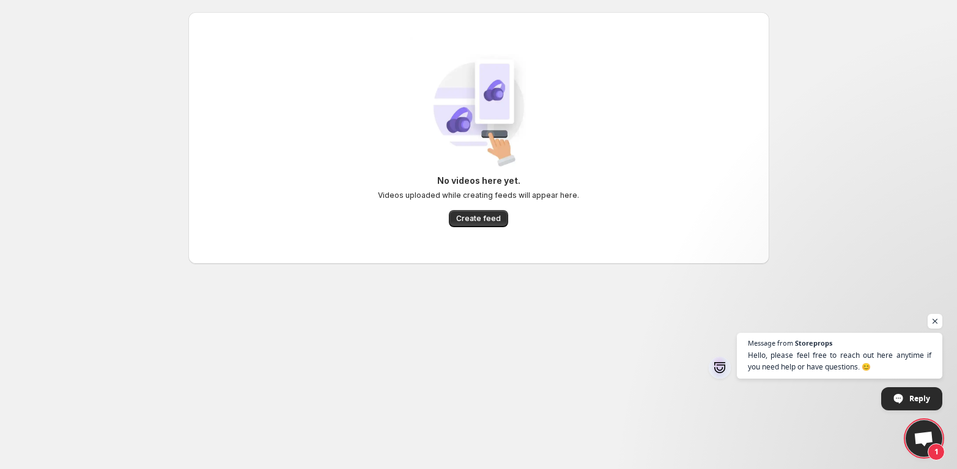 Image resolution: width=957 pixels, height=469 pixels. What do you see at coordinates (479, 181) in the screenshot?
I see `h6: No videos here yet.` at bounding box center [479, 181].